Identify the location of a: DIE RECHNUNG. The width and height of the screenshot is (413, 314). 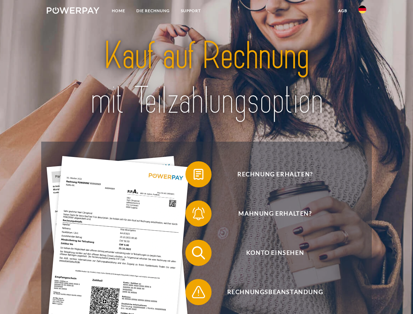
(153, 11).